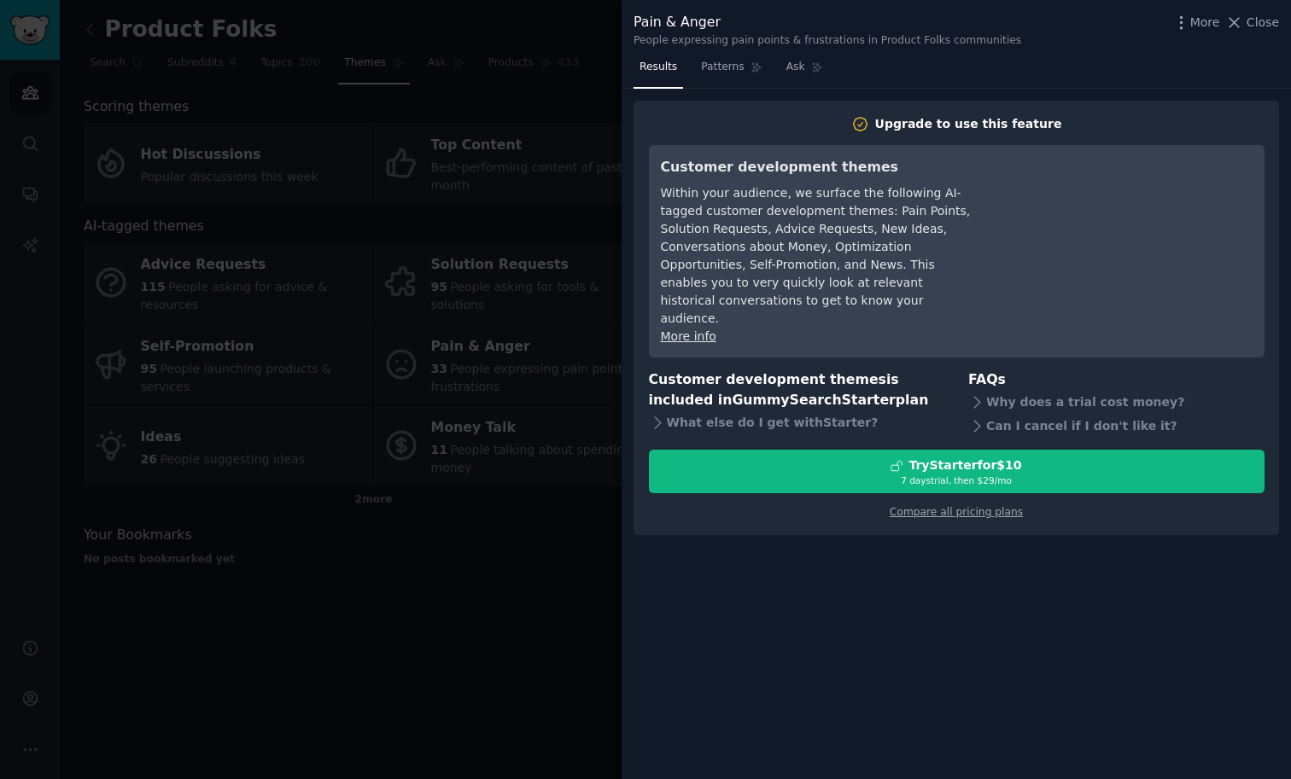 The image size is (1291, 779). What do you see at coordinates (816, 167) in the screenshot?
I see `h3: Customer development themes` at bounding box center [816, 167].